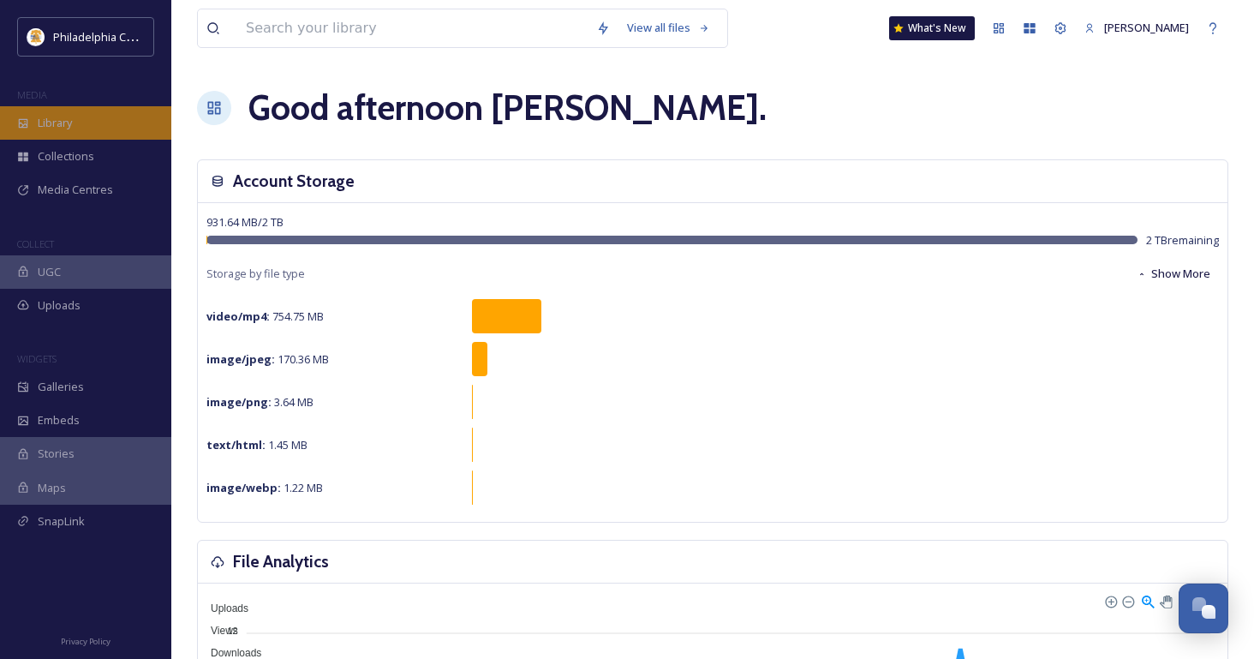  Describe the element at coordinates (238, 316) in the screenshot. I see `strong: video/mp4 :` at that location.